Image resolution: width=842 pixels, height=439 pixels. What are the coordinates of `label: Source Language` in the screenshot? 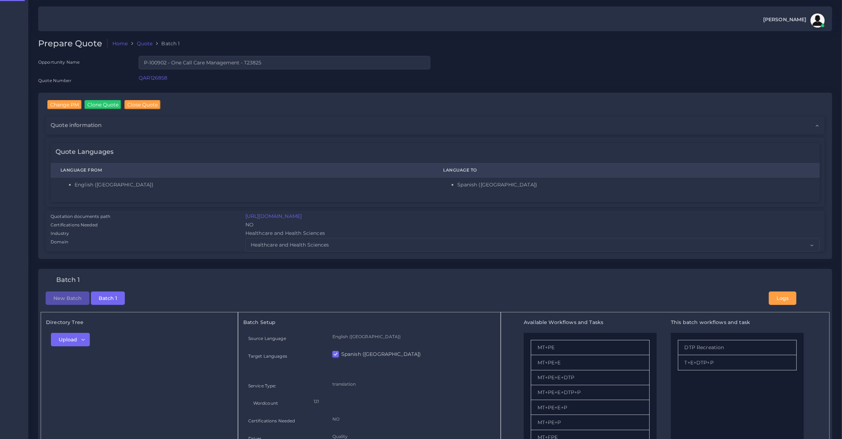 It's located at (267, 338).